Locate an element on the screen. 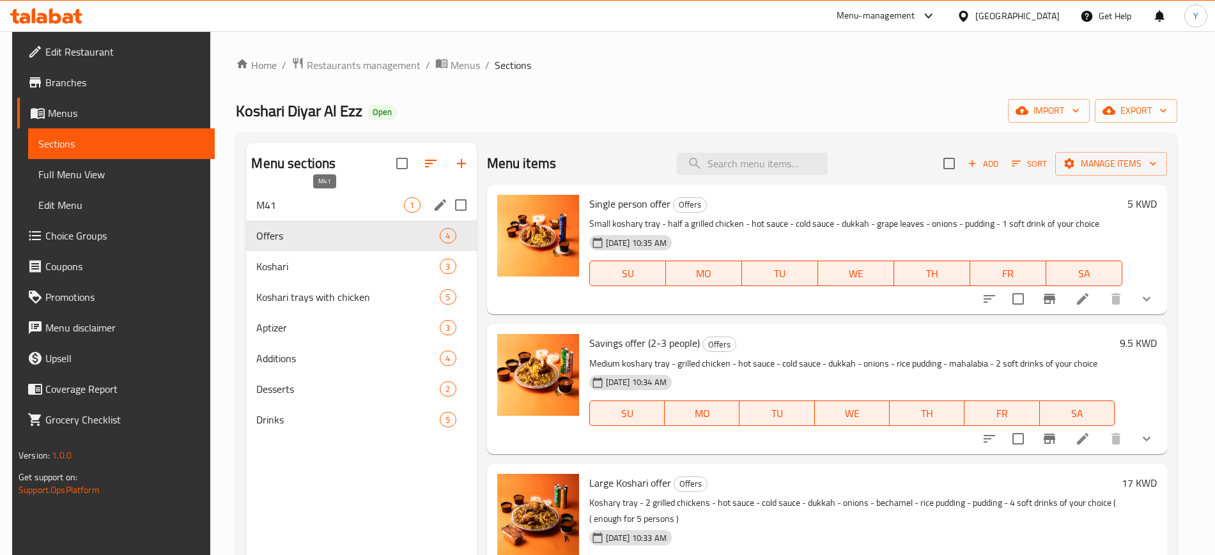 This screenshot has width=1215, height=555. span: export is located at coordinates (1136, 111).